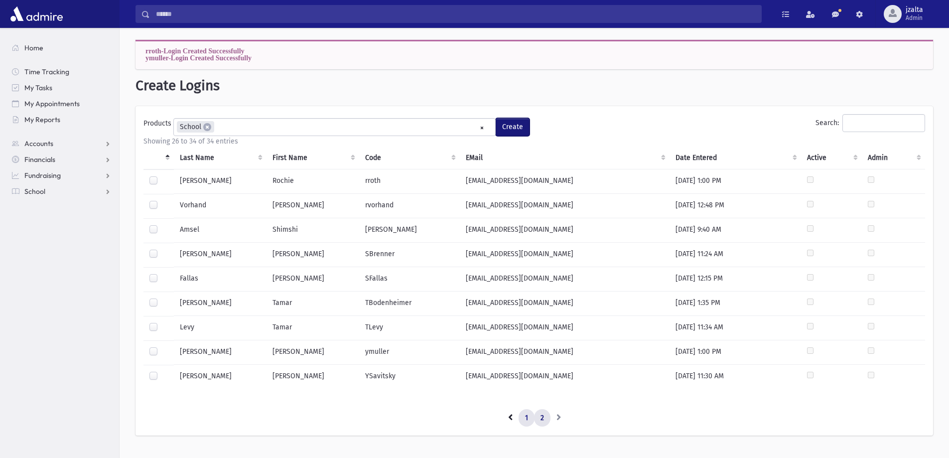 Image resolution: width=949 pixels, height=458 pixels. I want to click on td: SBrenner, so click(410, 255).